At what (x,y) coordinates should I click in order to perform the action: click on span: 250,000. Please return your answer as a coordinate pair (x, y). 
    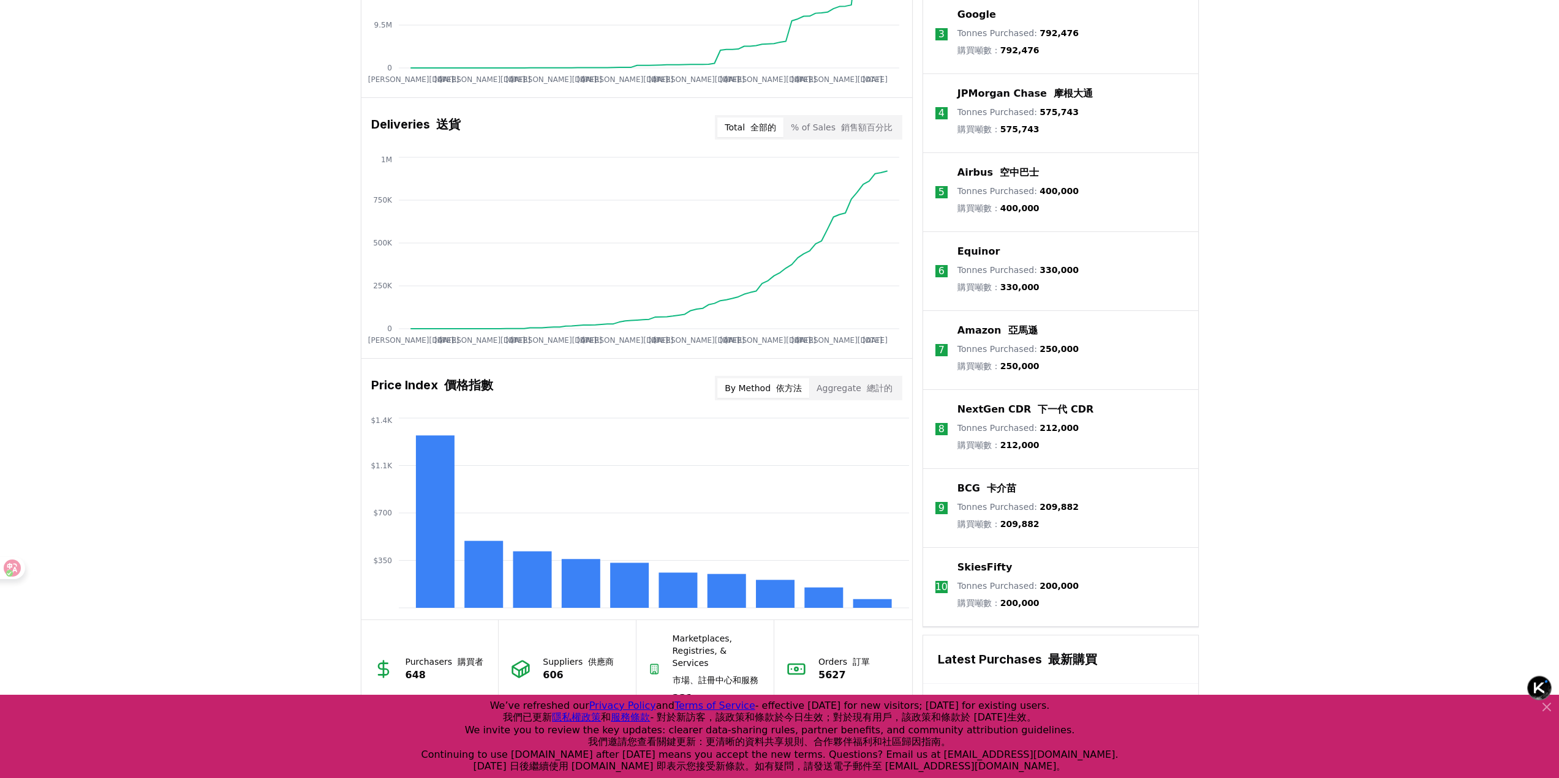
    Looking at the image, I should click on (1059, 349).